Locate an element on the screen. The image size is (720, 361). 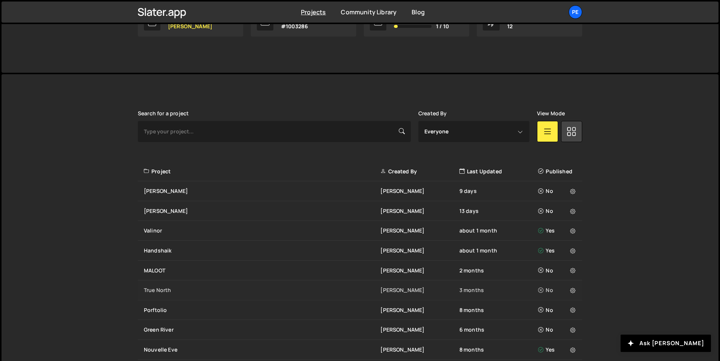
div: 2 months is located at coordinates (499, 270).